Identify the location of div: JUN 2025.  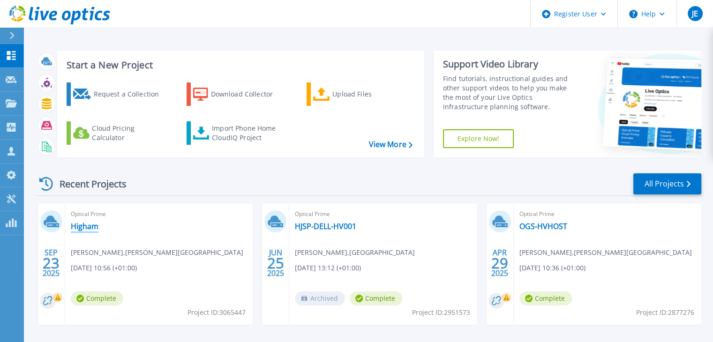
(275, 263).